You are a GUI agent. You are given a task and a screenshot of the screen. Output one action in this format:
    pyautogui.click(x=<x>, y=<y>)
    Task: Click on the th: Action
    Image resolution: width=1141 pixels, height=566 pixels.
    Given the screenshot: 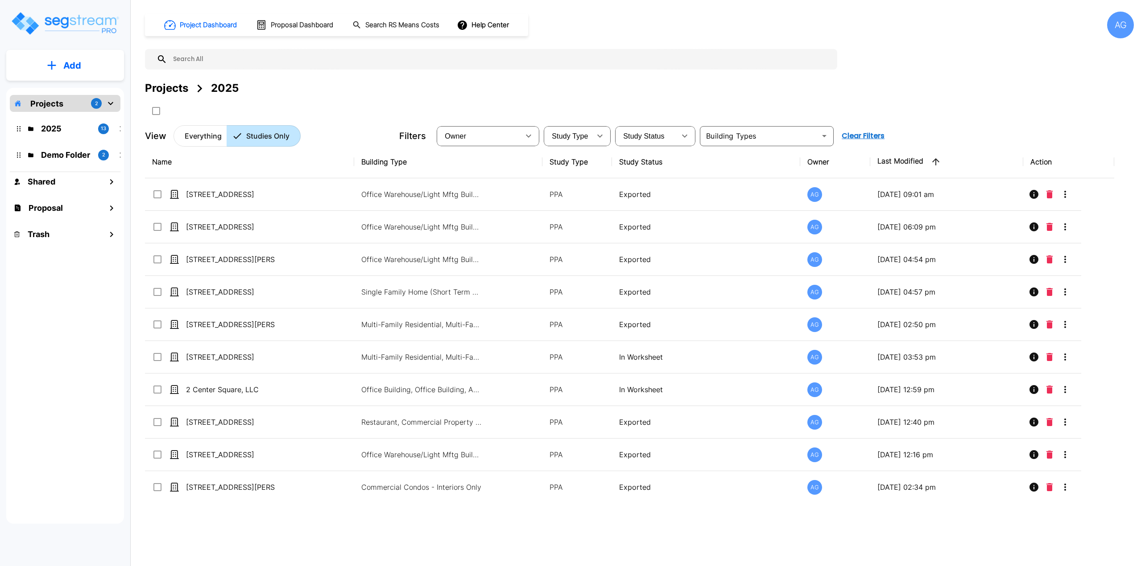 What is the action you would take?
    pyautogui.click(x=1068, y=162)
    